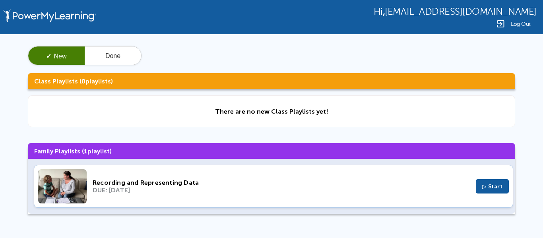  What do you see at coordinates (271, 81) in the screenshot?
I see `h3: Class Playlists ( playlists)` at bounding box center [271, 81].